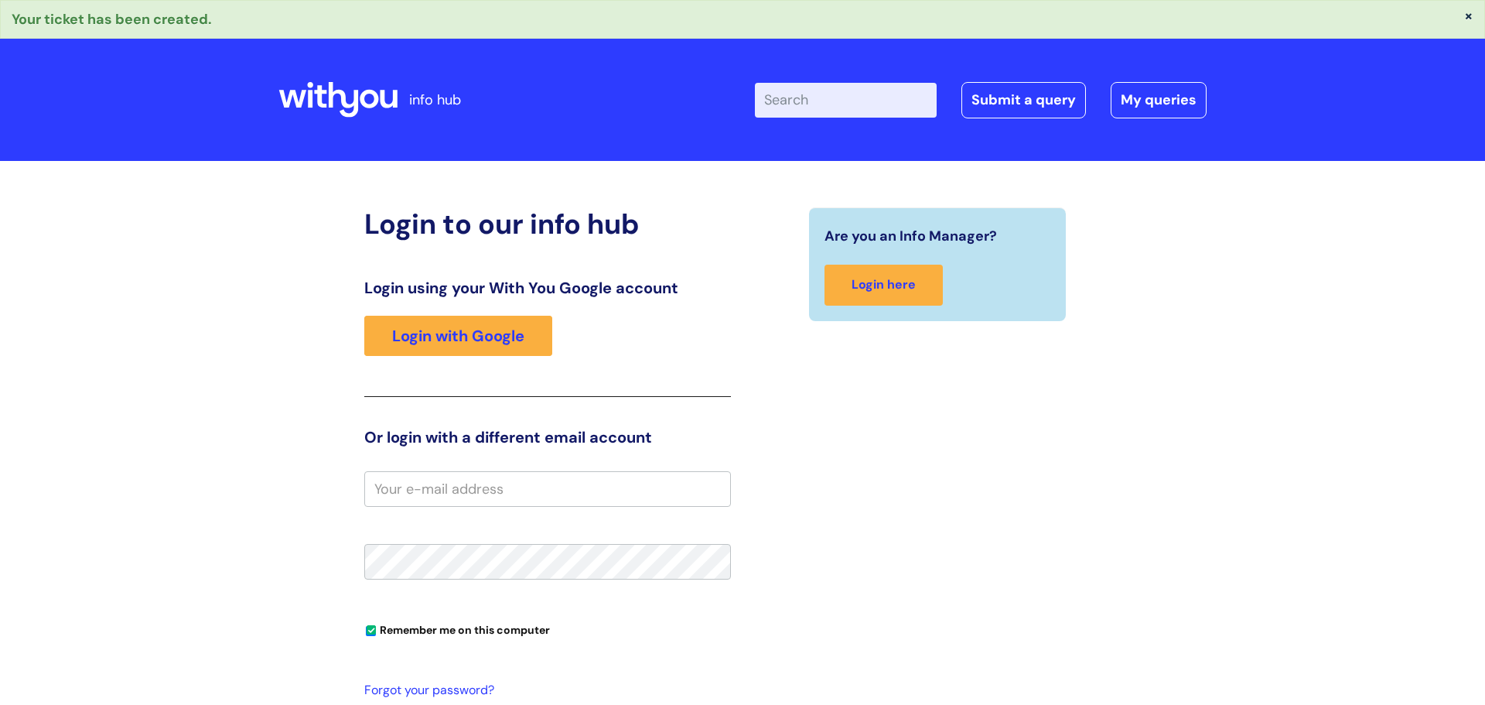 The image size is (1485, 705). Describe the element at coordinates (1159, 100) in the screenshot. I see `a: My queries` at that location.